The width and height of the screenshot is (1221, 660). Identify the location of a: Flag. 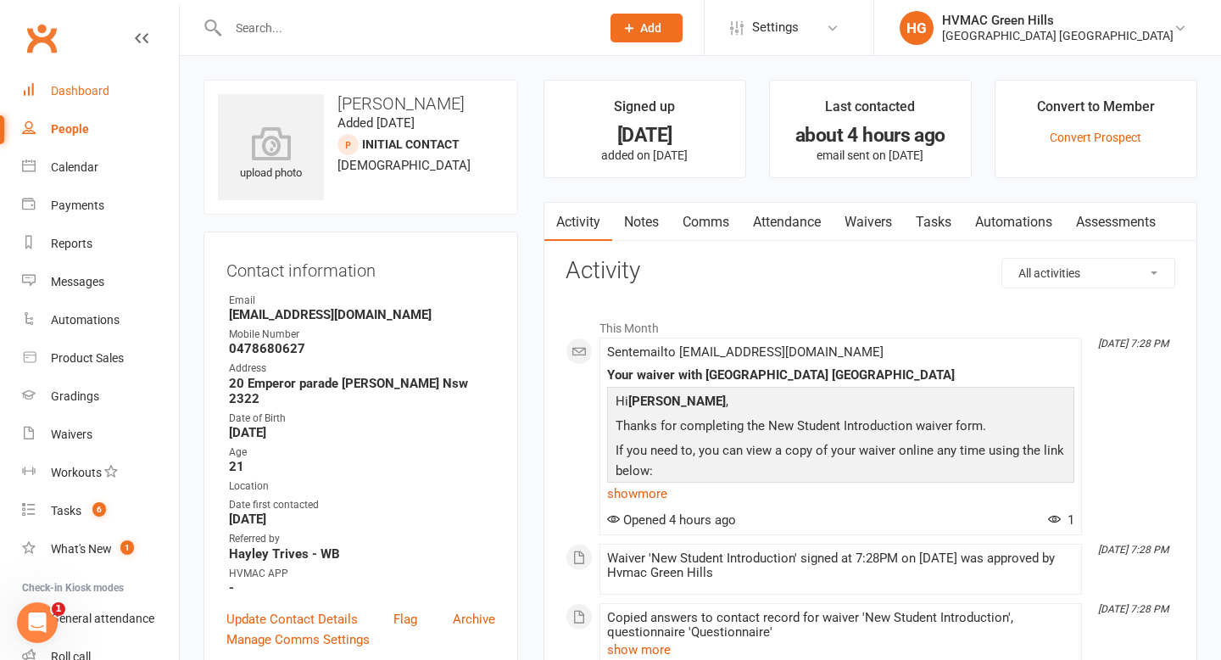
(405, 619).